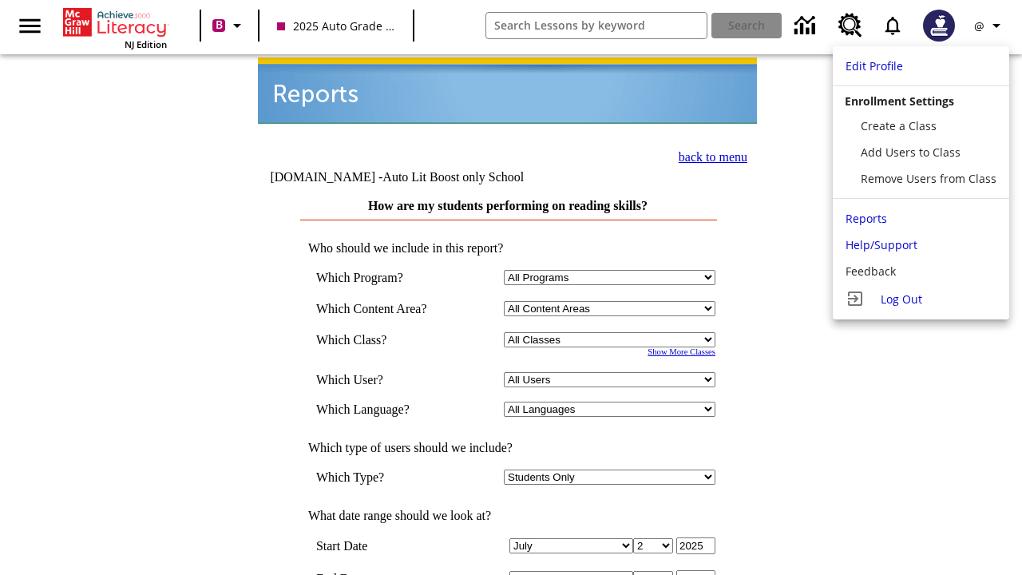 The width and height of the screenshot is (1022, 575). I want to click on span: Reports, so click(866, 218).